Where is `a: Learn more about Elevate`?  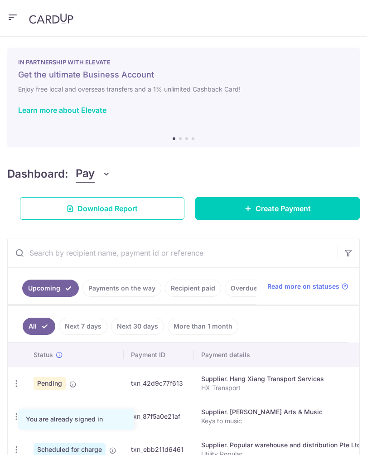
a: Learn more about Elevate is located at coordinates (62, 110).